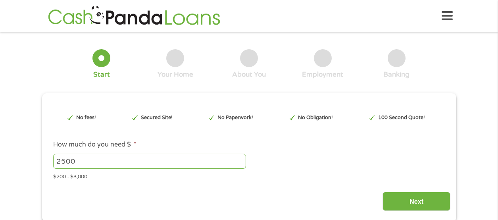 Image resolution: width=498 pixels, height=220 pixels. What do you see at coordinates (175, 75) in the screenshot?
I see `div: Your Home` at bounding box center [175, 75].